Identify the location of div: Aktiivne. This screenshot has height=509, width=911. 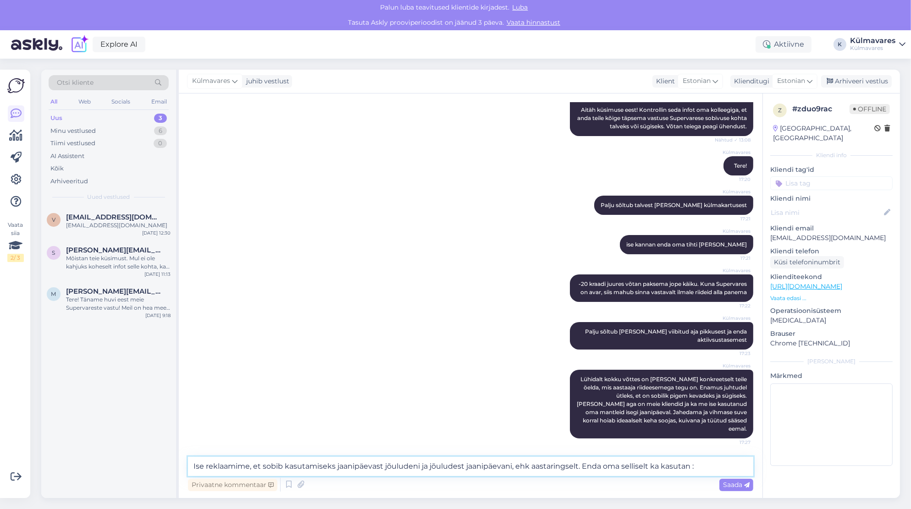
(784, 44).